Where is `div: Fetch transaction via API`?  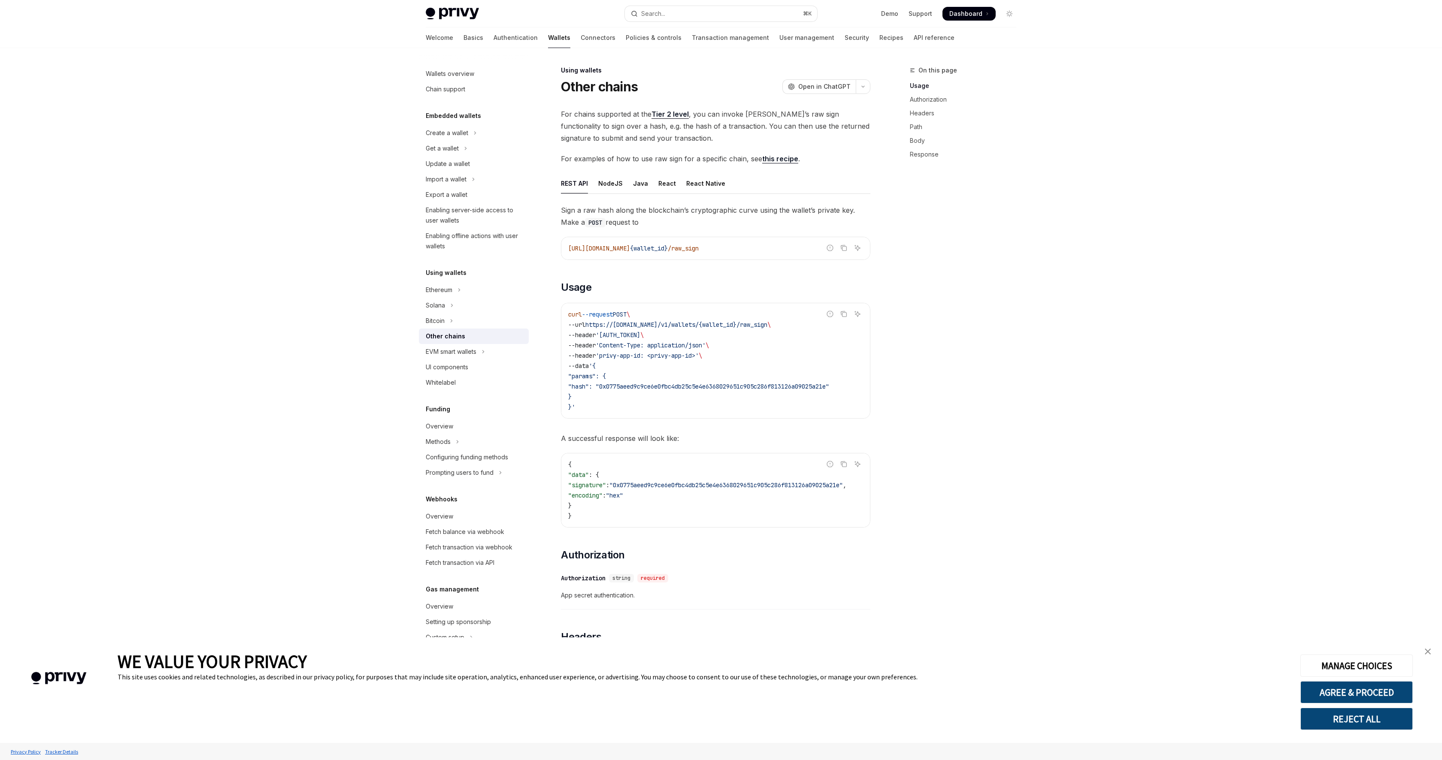
div: Fetch transaction via API is located at coordinates (460, 563).